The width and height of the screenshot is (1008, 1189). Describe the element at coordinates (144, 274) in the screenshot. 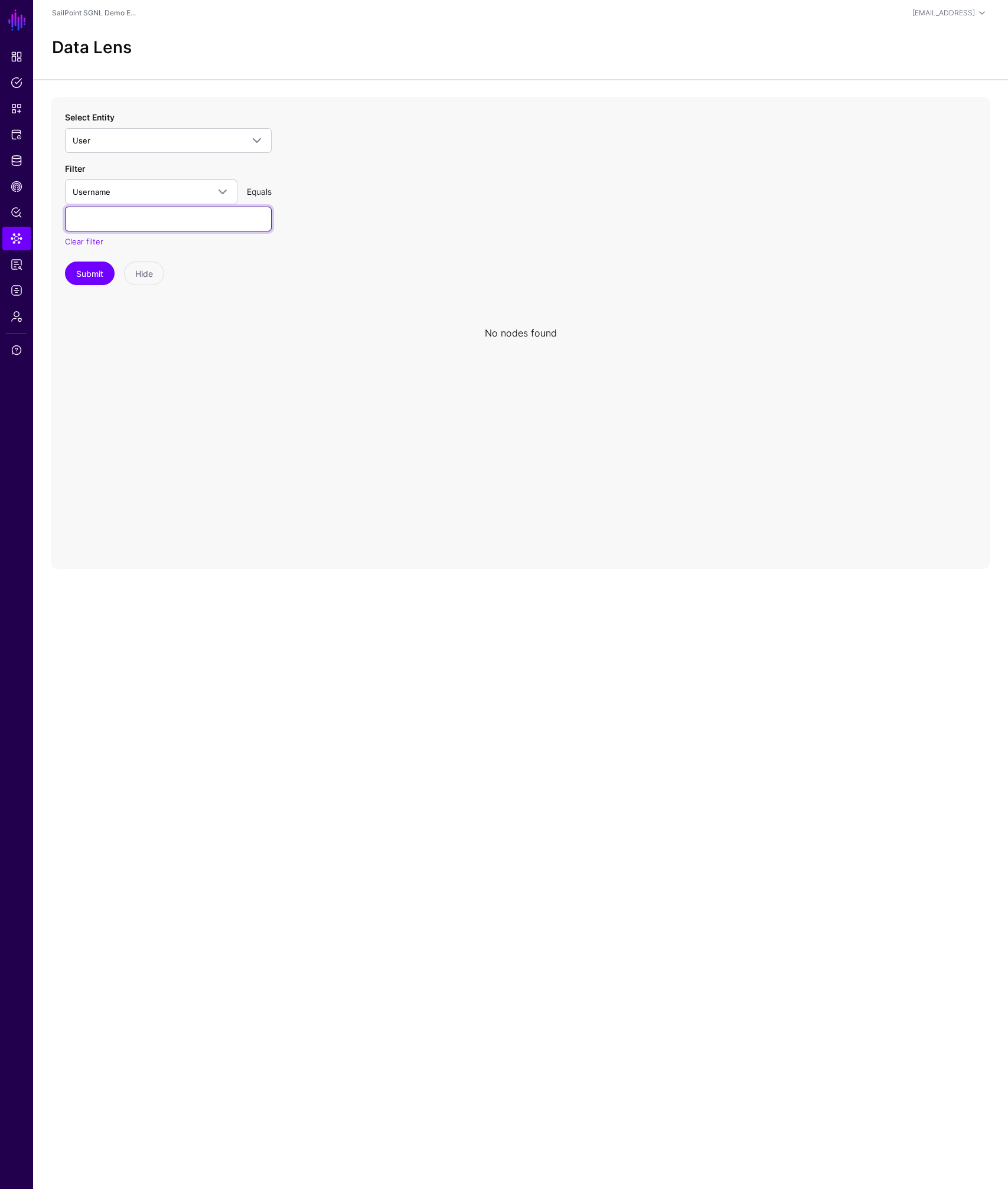

I see `button: Hide` at that location.